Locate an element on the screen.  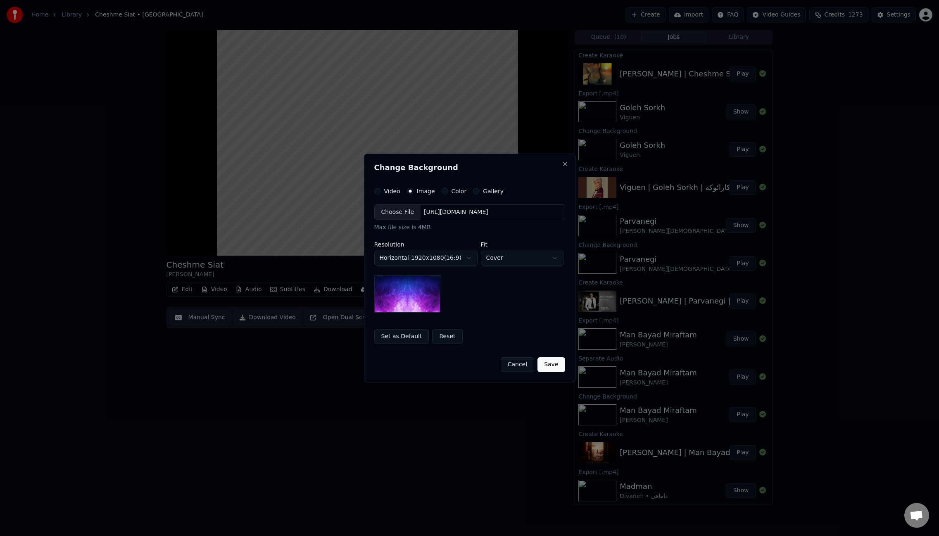
div: Choose File is located at coordinates (398, 212).